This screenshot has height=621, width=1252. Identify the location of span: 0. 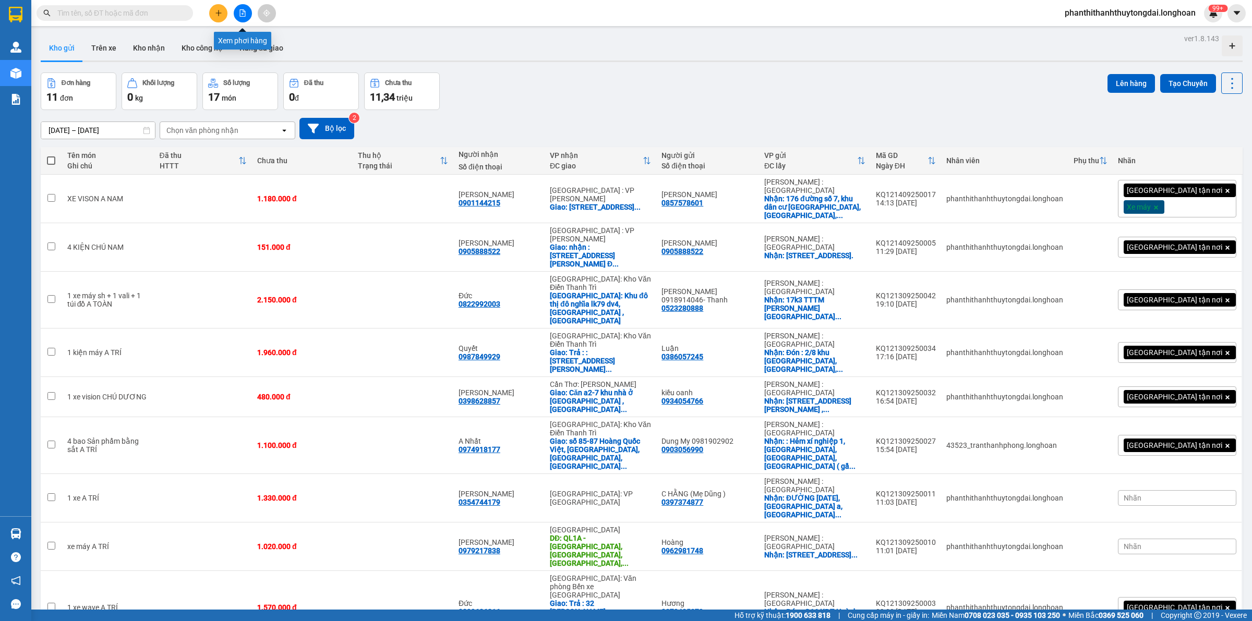
(292, 97).